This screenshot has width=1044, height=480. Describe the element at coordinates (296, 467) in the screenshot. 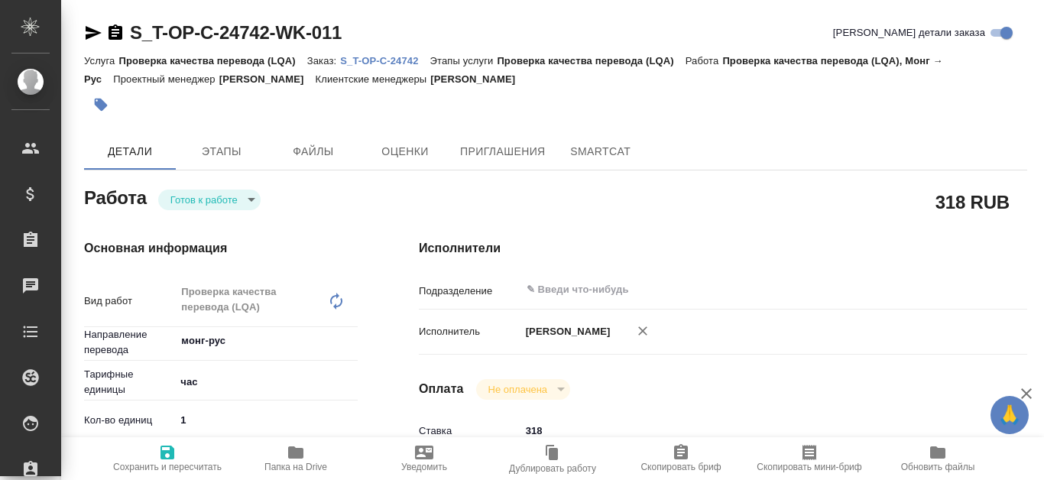

I see `span: Папка на Drive` at that location.